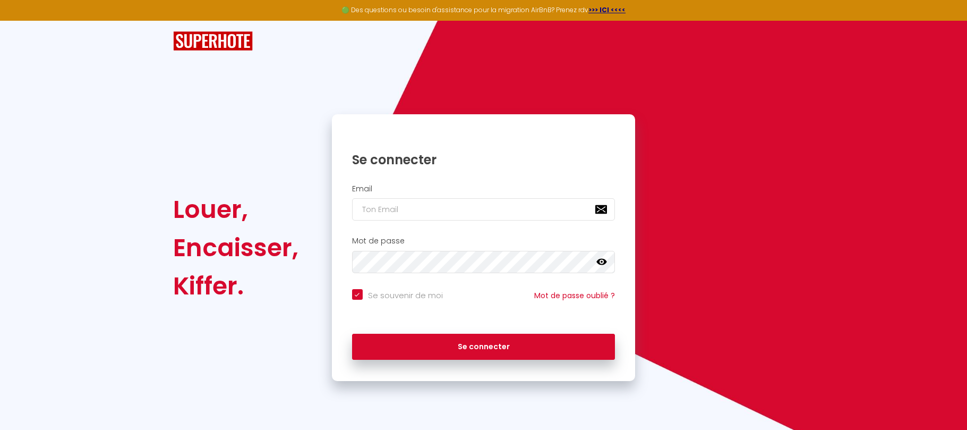 This screenshot has height=430, width=967. What do you see at coordinates (236, 286) in the screenshot?
I see `div: Kiffer.` at bounding box center [236, 286].